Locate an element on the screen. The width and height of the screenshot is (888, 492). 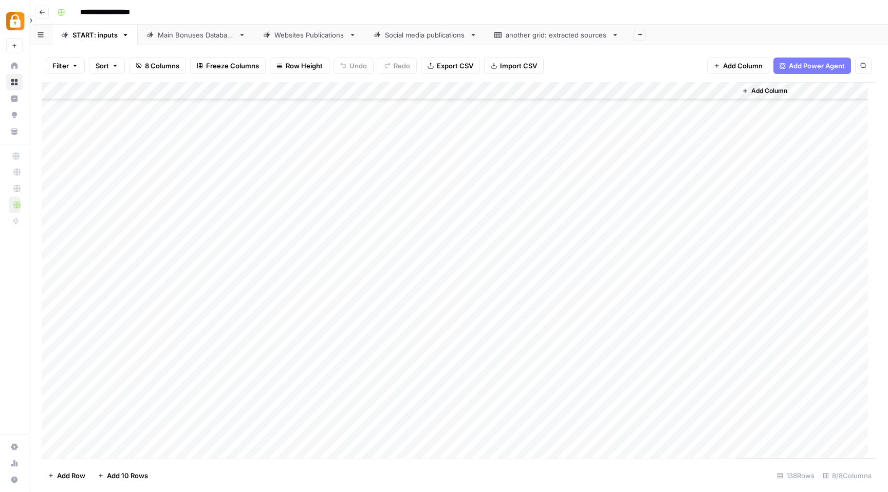
span: Add Power Agent is located at coordinates (816, 66).